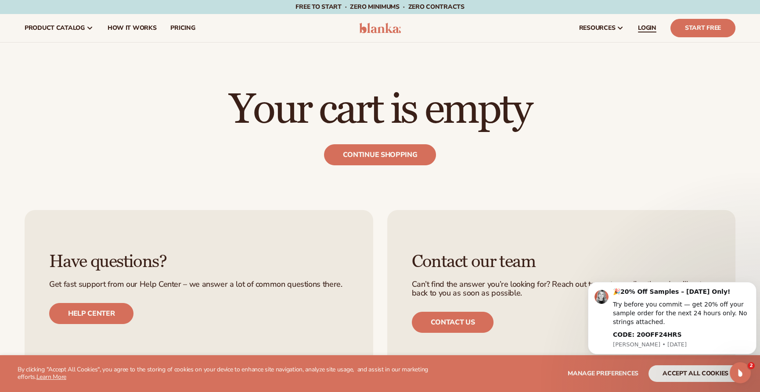 Image resolution: width=760 pixels, height=392 pixels. Describe the element at coordinates (97, 71) in the screenshot. I see `p: Message from Lee, sent 4d ago` at that location.